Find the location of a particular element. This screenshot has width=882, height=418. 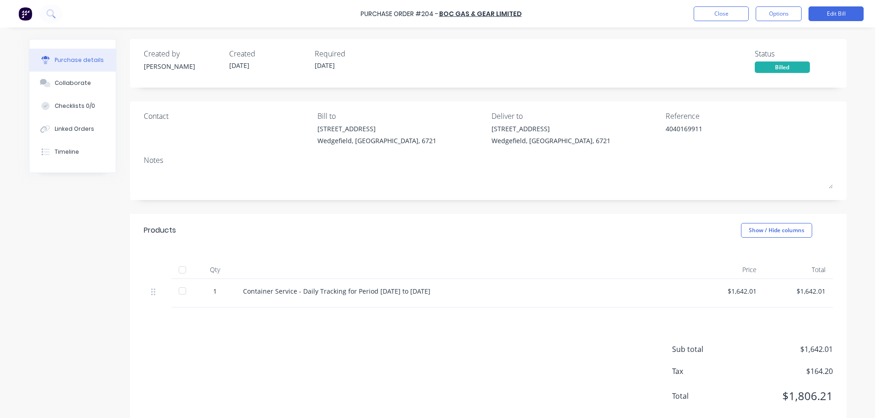

div: Purchase details is located at coordinates (79, 60).